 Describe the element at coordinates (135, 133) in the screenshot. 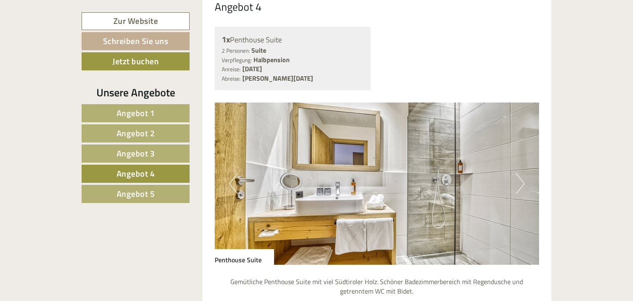

I see `span: Angebot 2` at that location.